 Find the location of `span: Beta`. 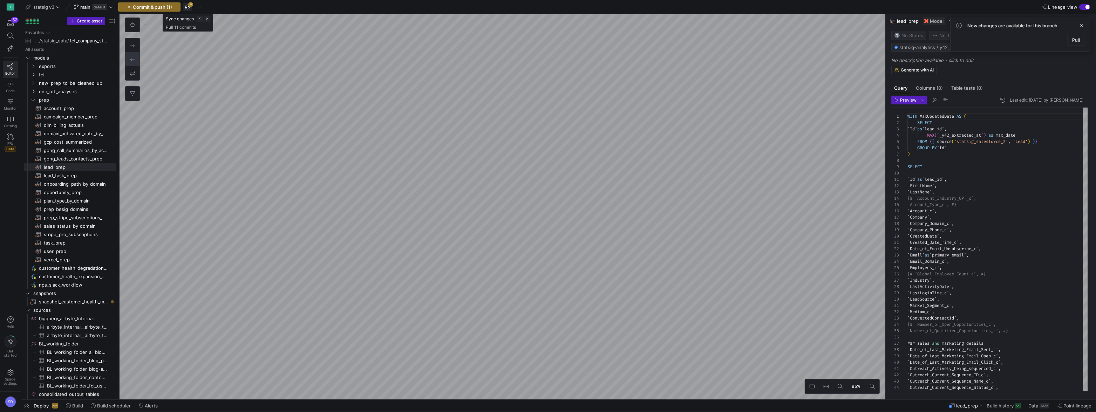

span: Beta is located at coordinates (10, 149).